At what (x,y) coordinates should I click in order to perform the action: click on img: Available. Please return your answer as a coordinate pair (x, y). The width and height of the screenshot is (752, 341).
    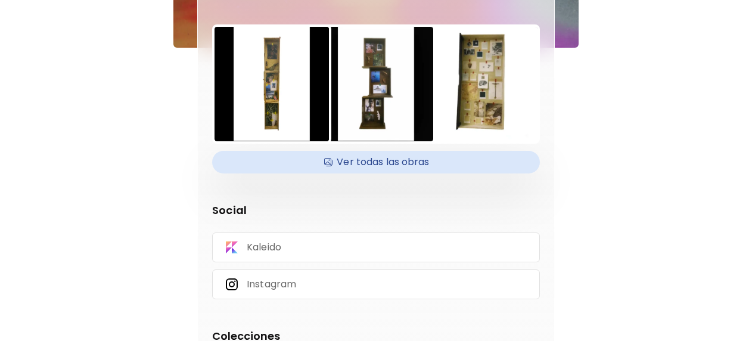
    Looking at the image, I should click on (328, 162).